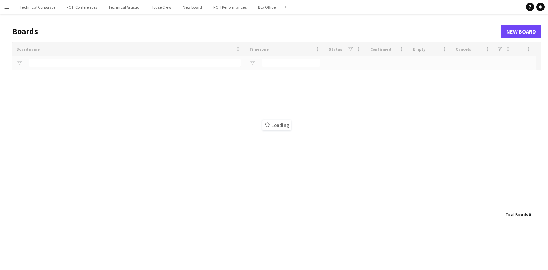 The height and width of the screenshot is (270, 548). I want to click on button: Box Office, so click(267, 7).